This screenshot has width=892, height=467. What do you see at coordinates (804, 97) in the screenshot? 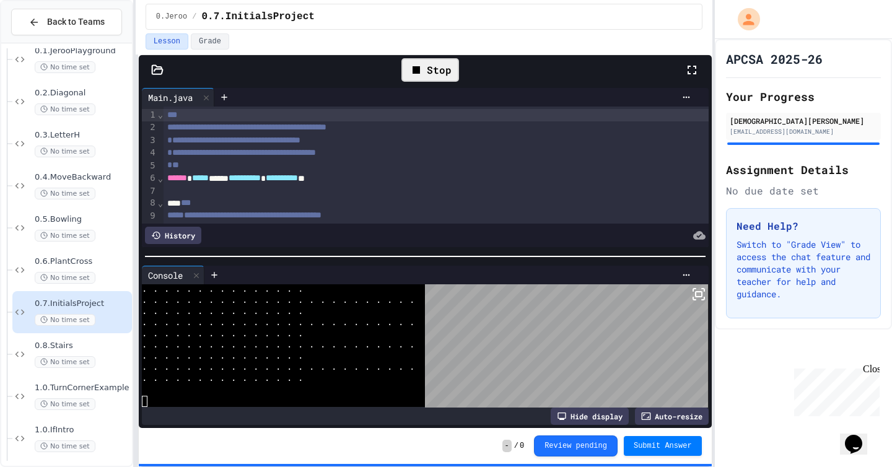
I see `h2: Your Progress` at bounding box center [804, 97].